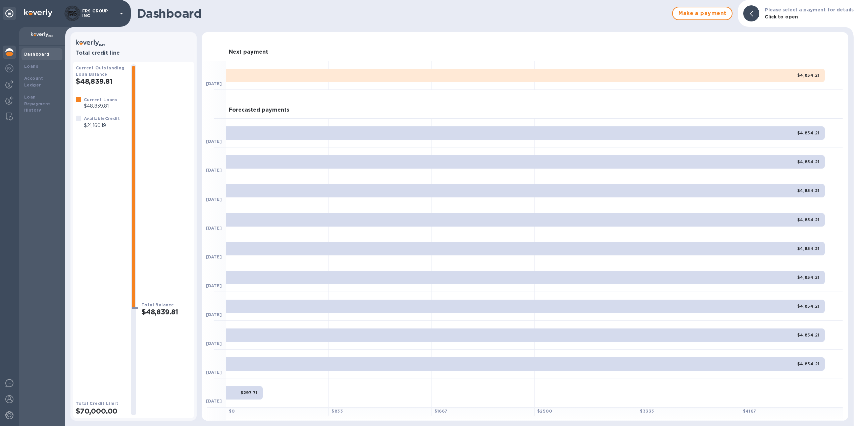  I want to click on h3: Total credit line, so click(134, 53).